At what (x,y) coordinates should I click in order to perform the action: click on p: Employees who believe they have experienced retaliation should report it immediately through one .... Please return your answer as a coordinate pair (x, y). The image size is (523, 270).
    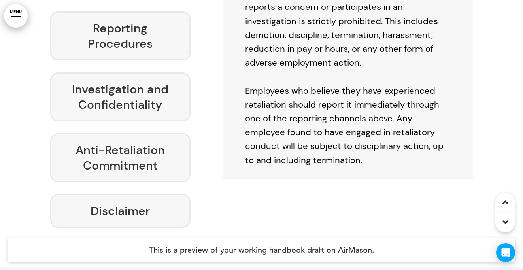
    Looking at the image, I should click on (348, 125).